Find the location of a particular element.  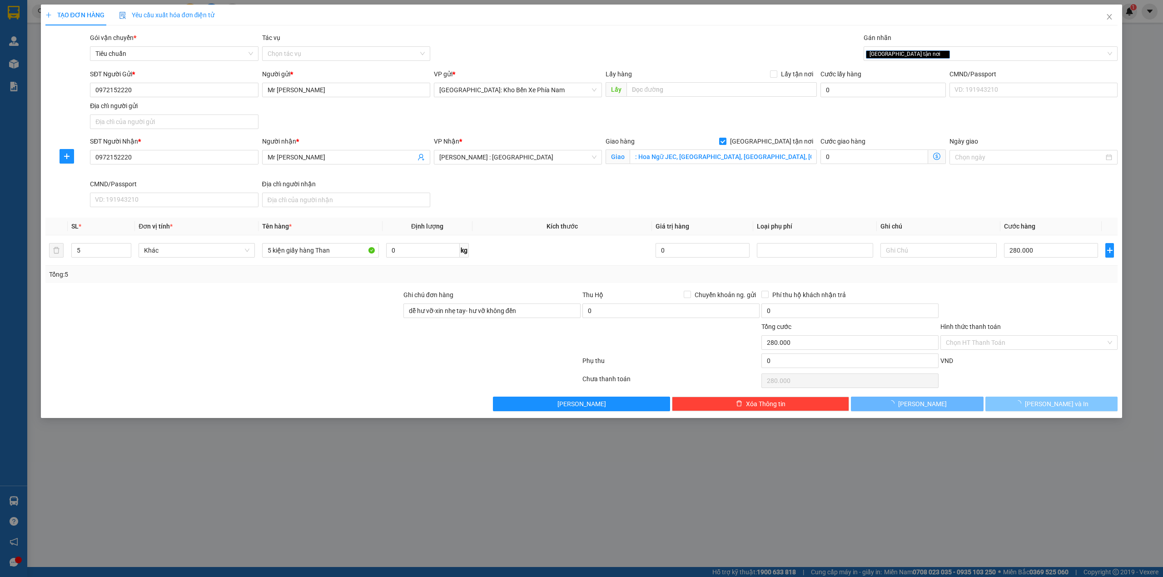

input: Ngày giao is located at coordinates (1030, 157).